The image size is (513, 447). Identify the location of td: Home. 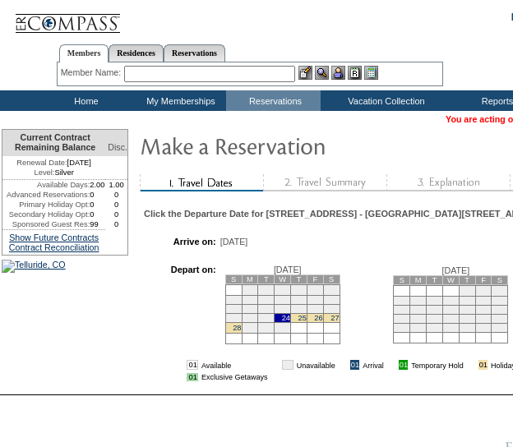
(84, 100).